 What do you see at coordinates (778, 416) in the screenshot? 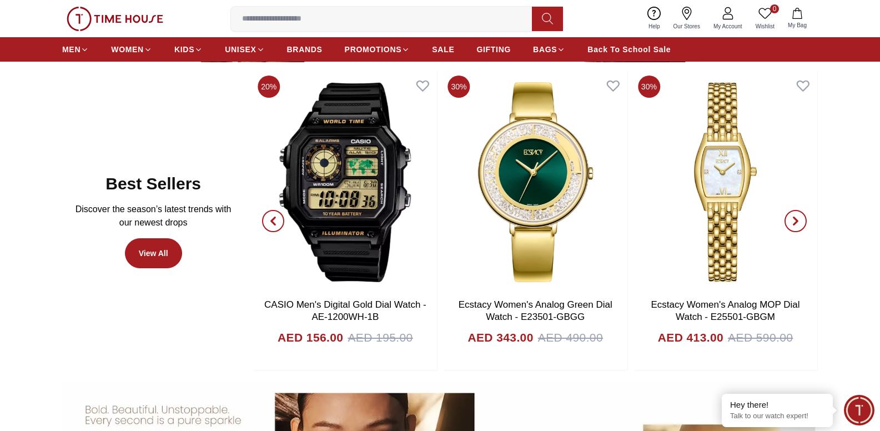
I see `p: Talk to our watch expert!` at bounding box center [778, 416].